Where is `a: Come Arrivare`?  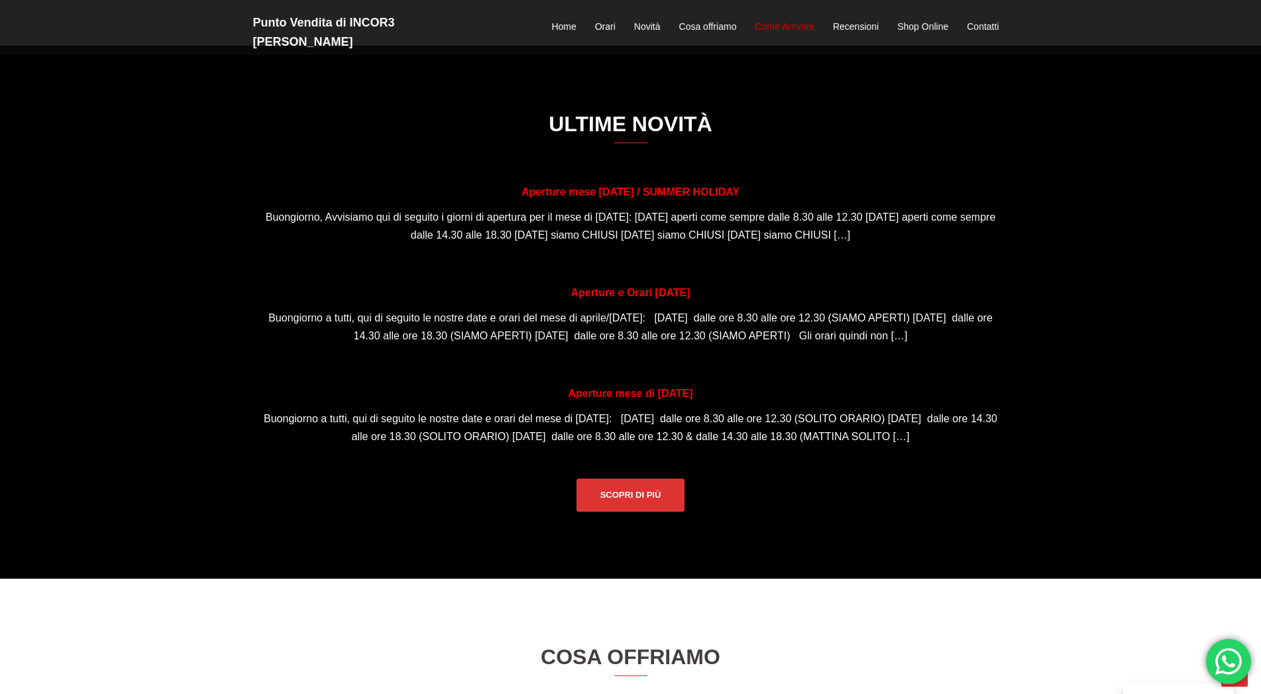 a: Come Arrivare is located at coordinates (784, 27).